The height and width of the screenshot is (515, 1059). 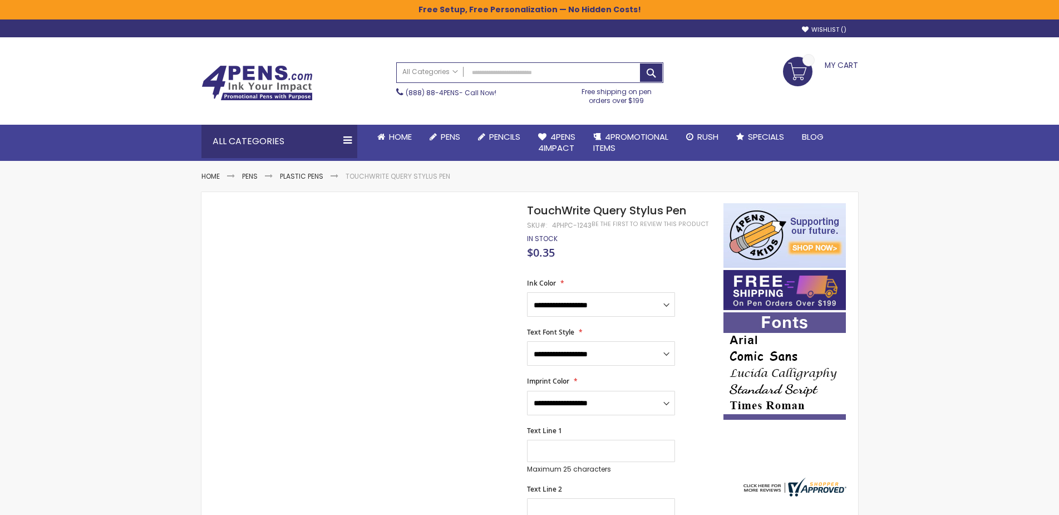 What do you see at coordinates (537, 225) in the screenshot?
I see `strong: SKU` at bounding box center [537, 225].